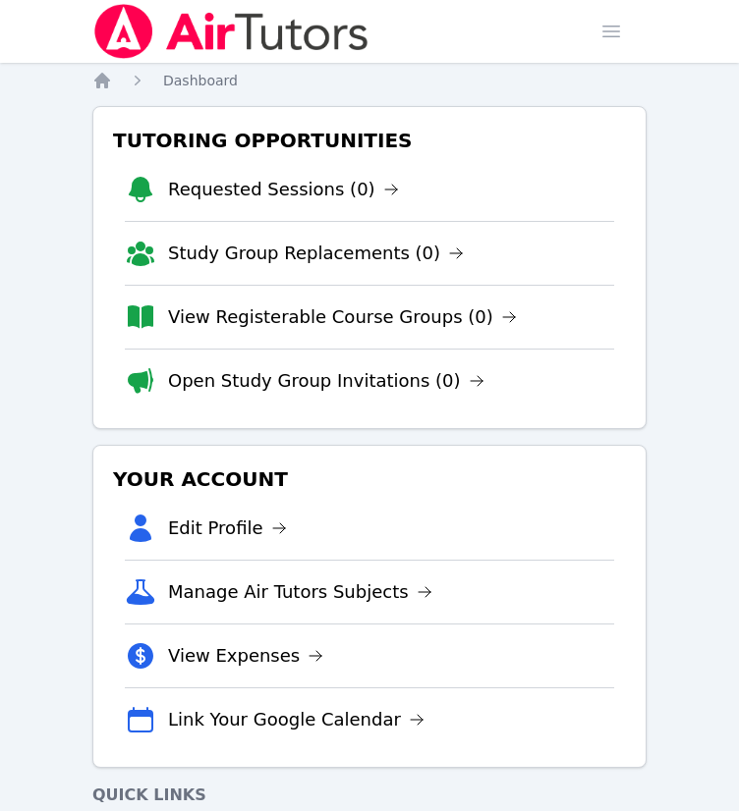 The image size is (739, 811). What do you see at coordinates (326, 381) in the screenshot?
I see `a: Open Study Group Invitations (0)` at bounding box center [326, 381].